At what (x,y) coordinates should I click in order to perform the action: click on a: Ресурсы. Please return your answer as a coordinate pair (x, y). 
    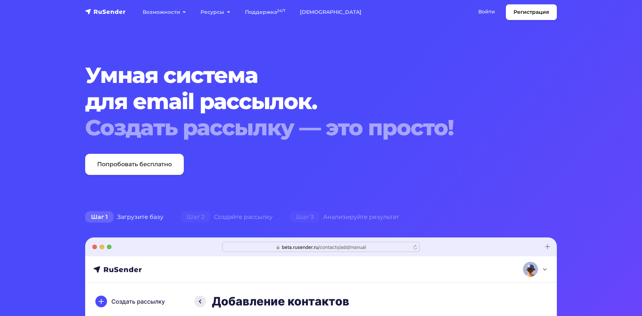
    Looking at the image, I should click on (215, 12).